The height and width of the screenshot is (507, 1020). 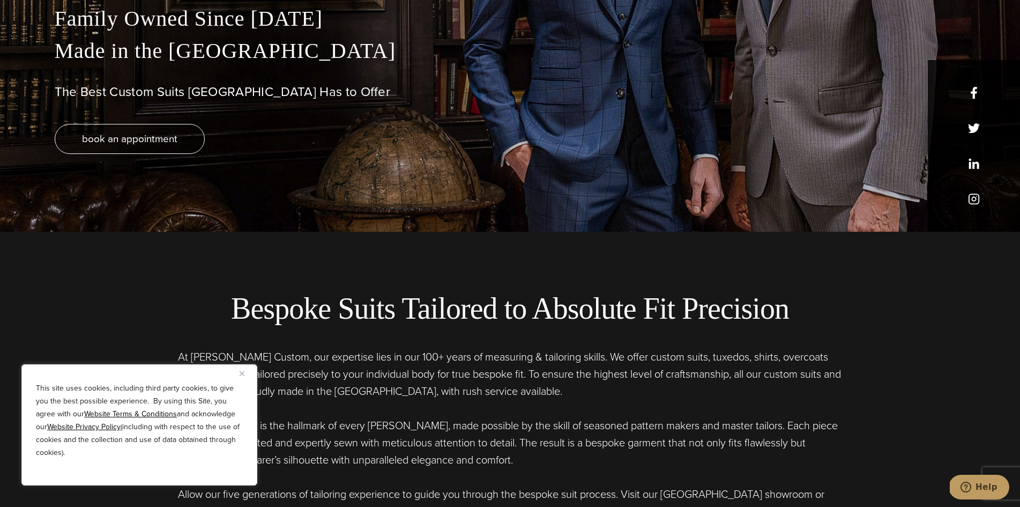 What do you see at coordinates (130, 138) in the screenshot?
I see `span: book an appointment` at bounding box center [130, 138].